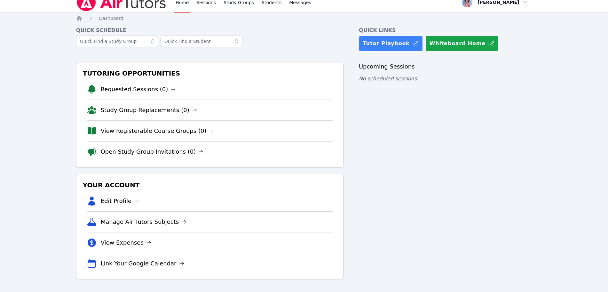 This screenshot has width=608, height=292. Describe the element at coordinates (126, 242) in the screenshot. I see `a: View Expenses` at that location.